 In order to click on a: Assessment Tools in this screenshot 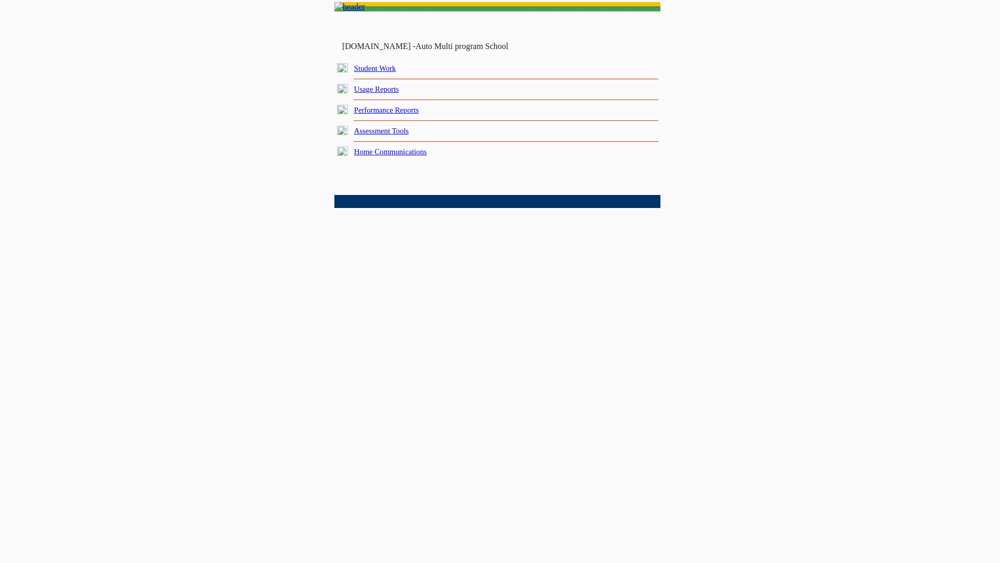, I will do `click(381, 131)`.